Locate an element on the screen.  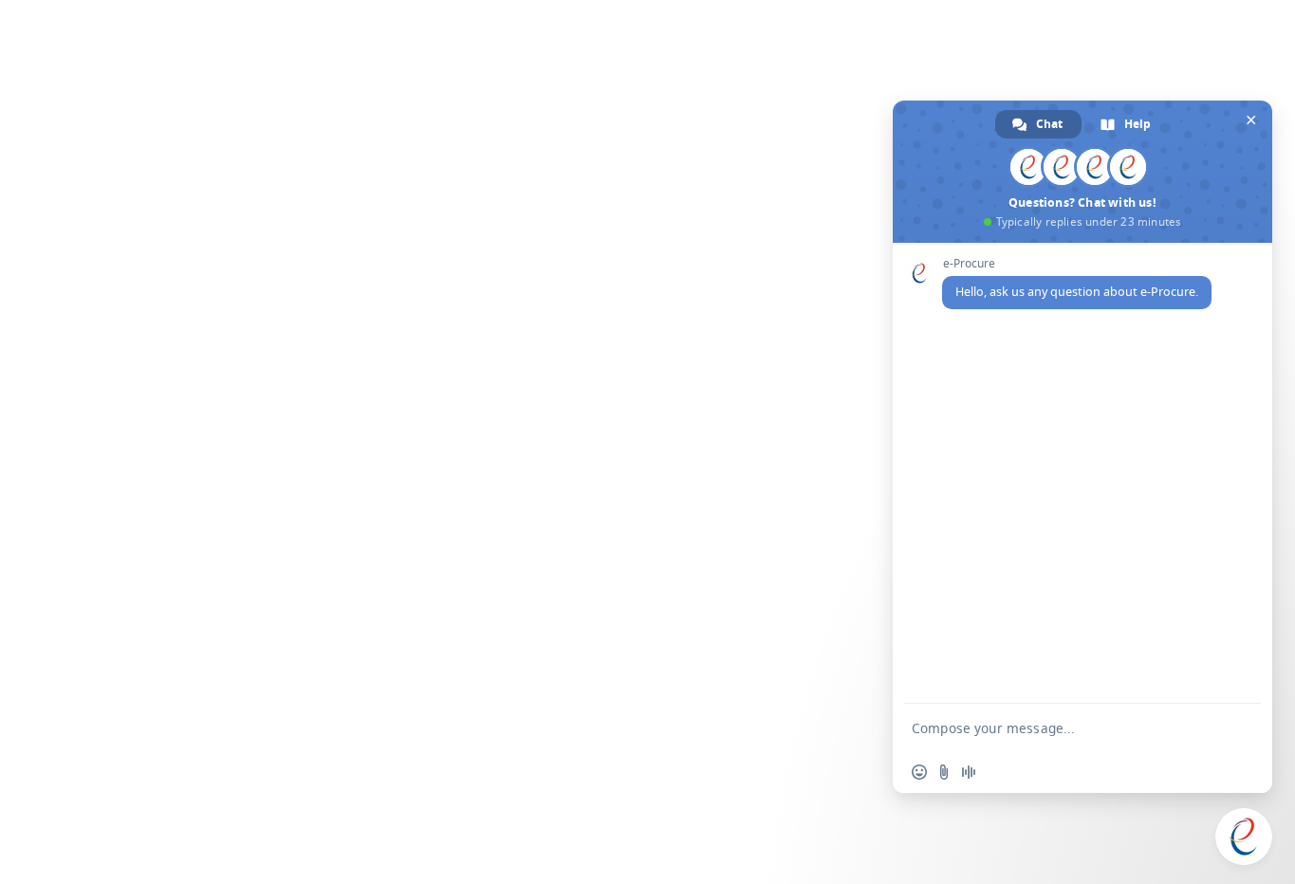
span: Help is located at coordinates (1138, 124).